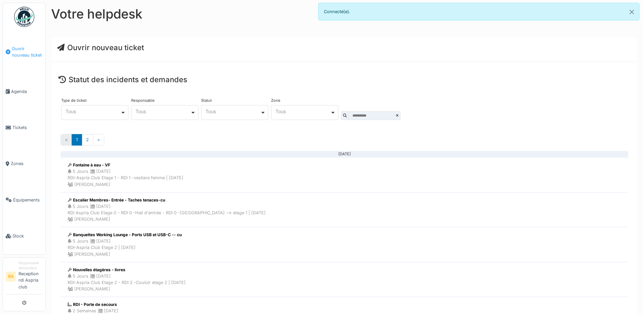 Image resolution: width=643 pixels, height=314 pixels. I want to click on span: Équipements, so click(28, 200).